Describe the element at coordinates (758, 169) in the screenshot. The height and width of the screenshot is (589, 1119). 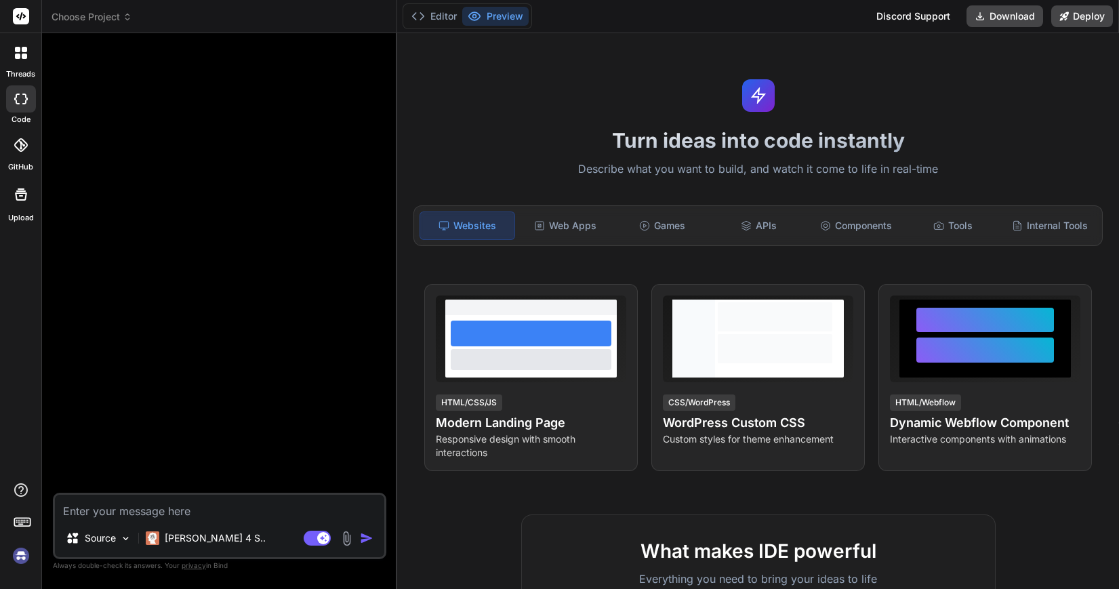
I see `p: Describe what you want to build, and watch it come to life in real-time` at that location.